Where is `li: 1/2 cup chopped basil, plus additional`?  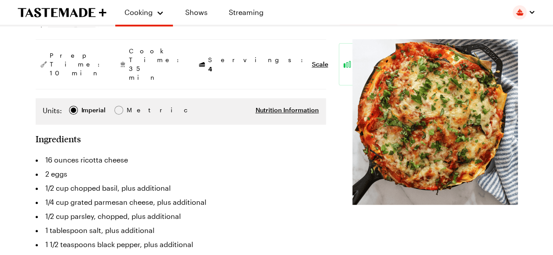
li: 1/2 cup chopped basil, plus additional is located at coordinates (181, 188).